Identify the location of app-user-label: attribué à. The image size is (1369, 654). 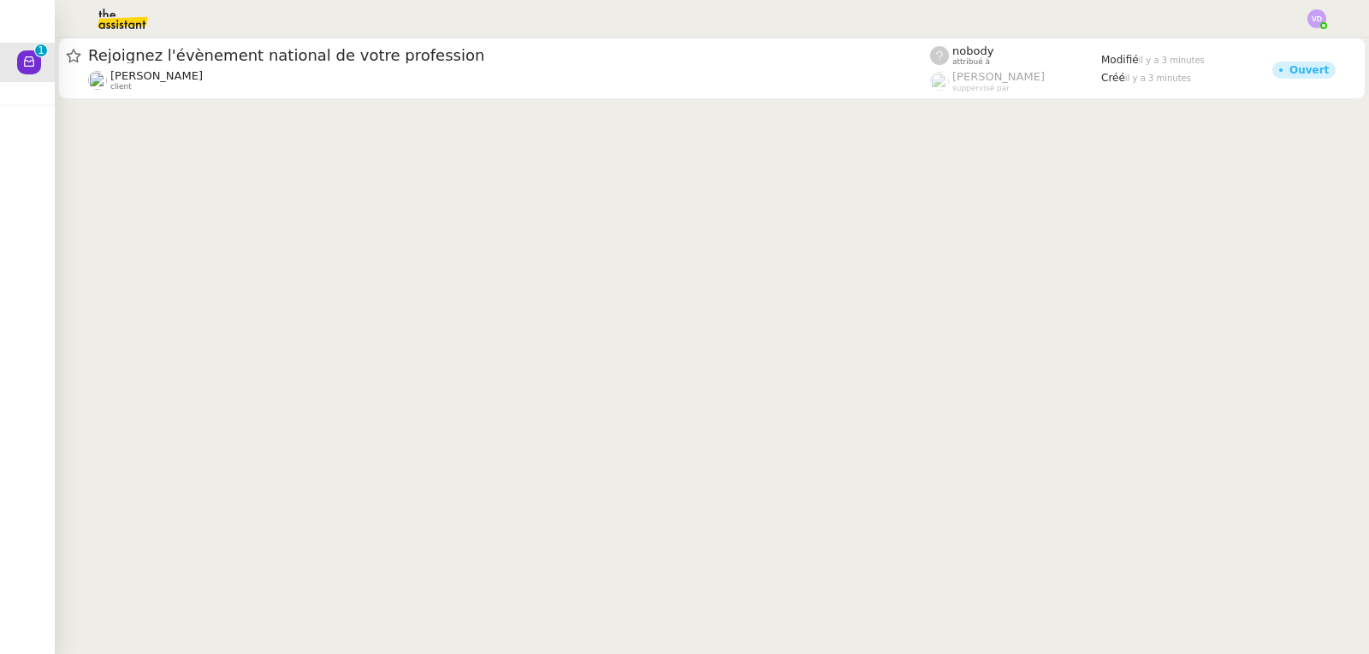
(1015, 56).